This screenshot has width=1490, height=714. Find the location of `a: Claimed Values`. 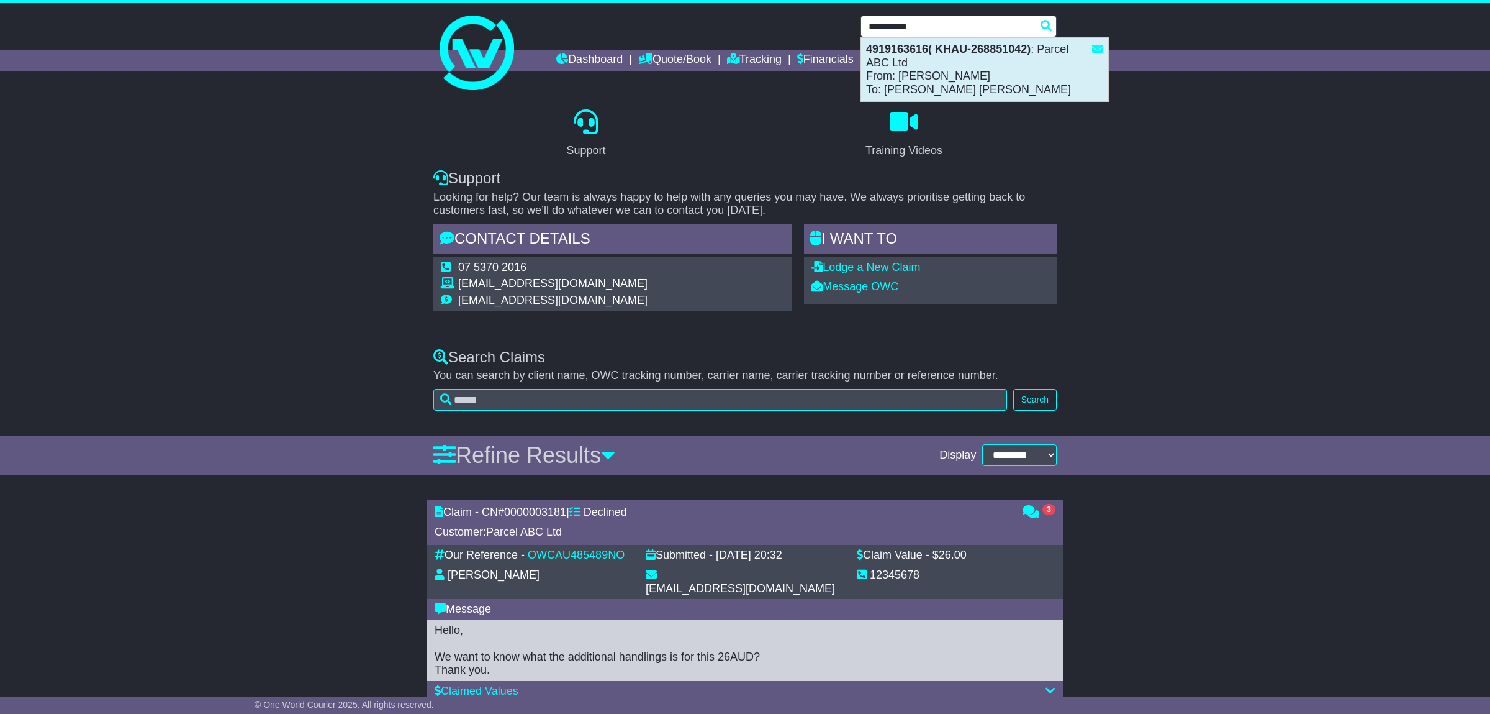

a: Claimed Values is located at coordinates (476, 691).